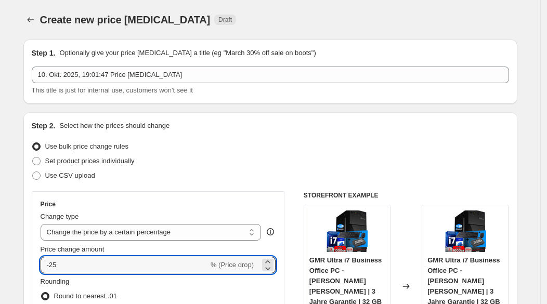  I want to click on span: Use CSV upload, so click(70, 175).